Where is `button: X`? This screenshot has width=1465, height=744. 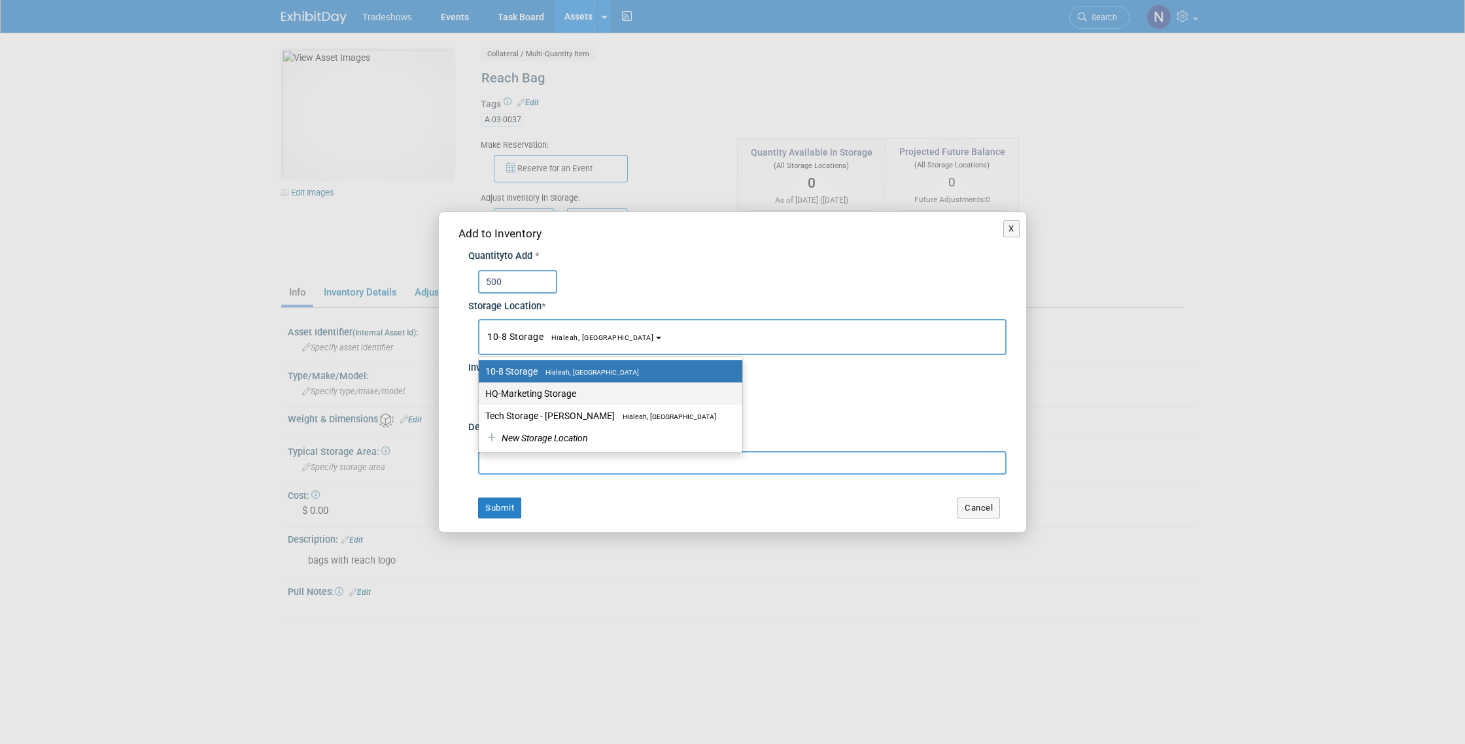 button: X is located at coordinates (1011, 229).